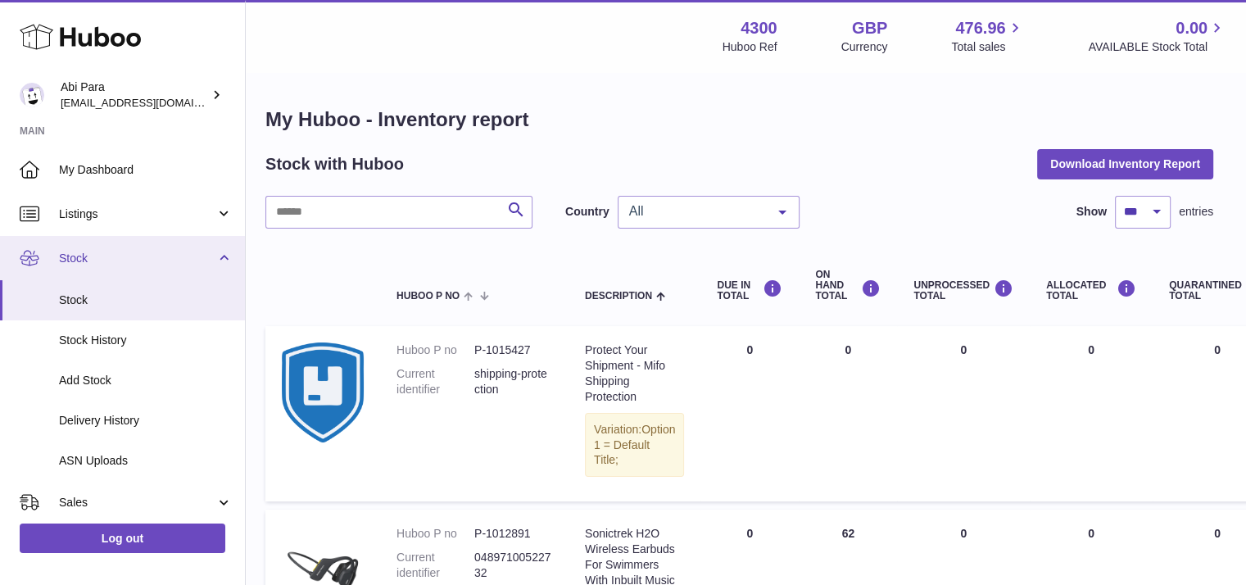 Image resolution: width=1246 pixels, height=585 pixels. What do you see at coordinates (122, 538) in the screenshot?
I see `a: Log out` at bounding box center [122, 538].